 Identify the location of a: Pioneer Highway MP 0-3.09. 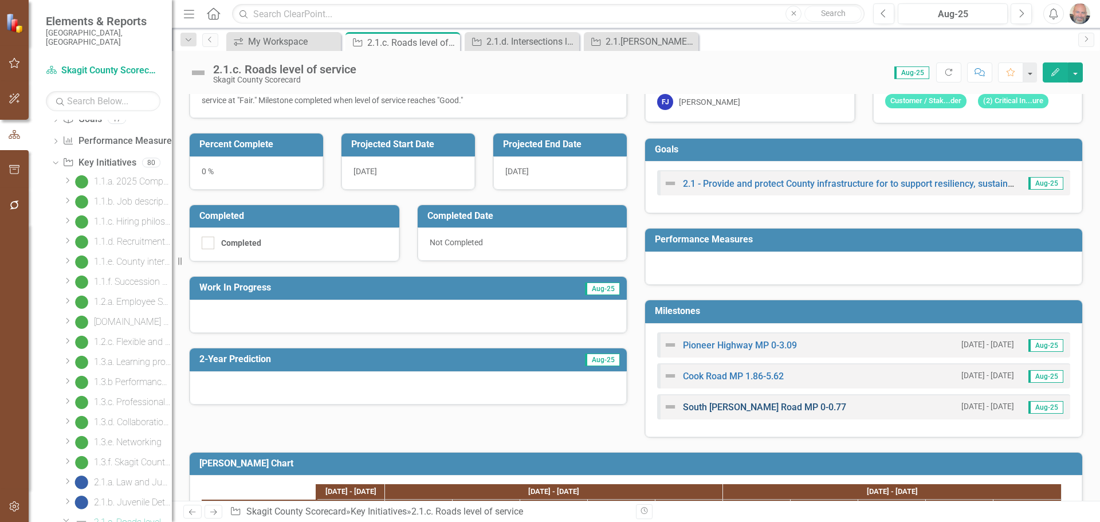
(740, 345).